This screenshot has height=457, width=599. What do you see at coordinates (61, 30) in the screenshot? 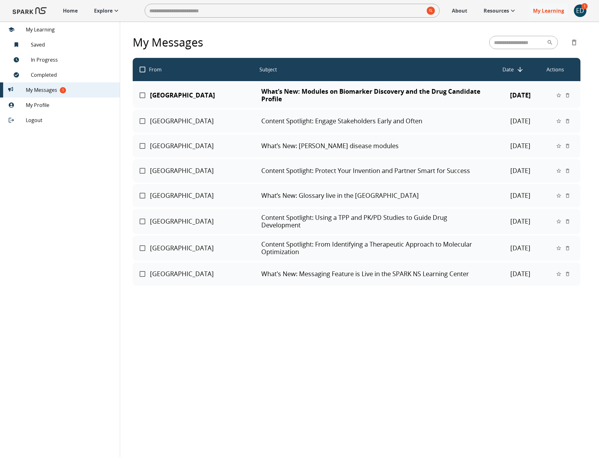
I see `div: My Learning` at bounding box center [61, 30].